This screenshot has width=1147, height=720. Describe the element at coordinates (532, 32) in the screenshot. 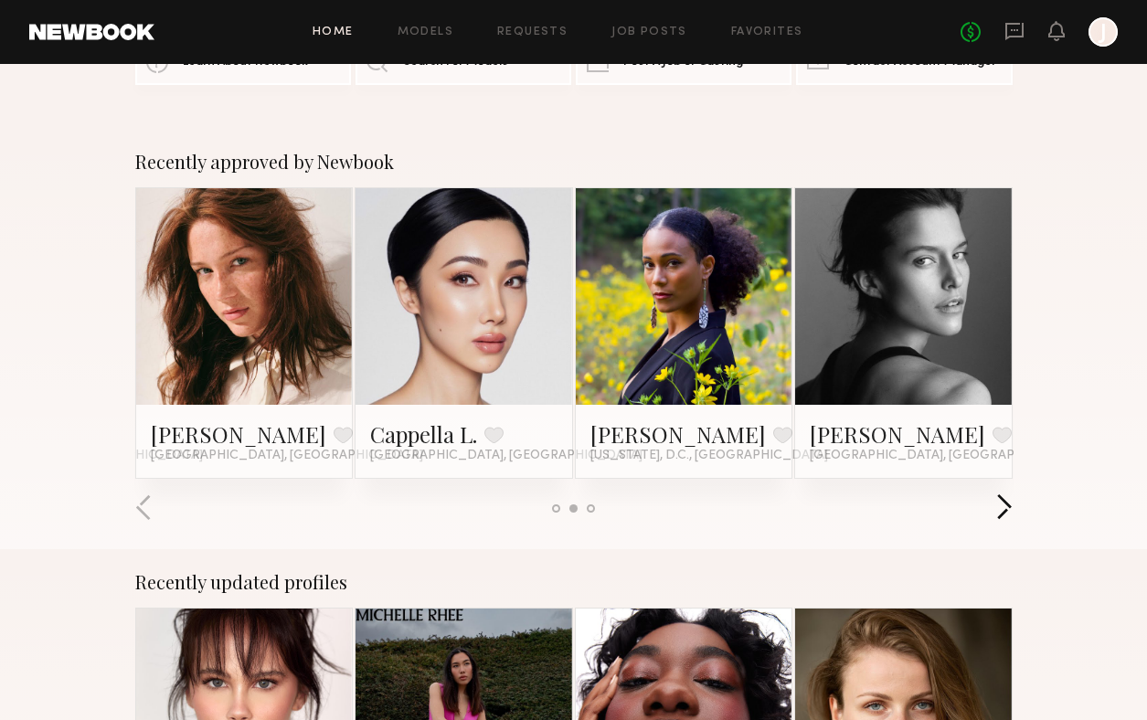

I see `a: Requests` at that location.